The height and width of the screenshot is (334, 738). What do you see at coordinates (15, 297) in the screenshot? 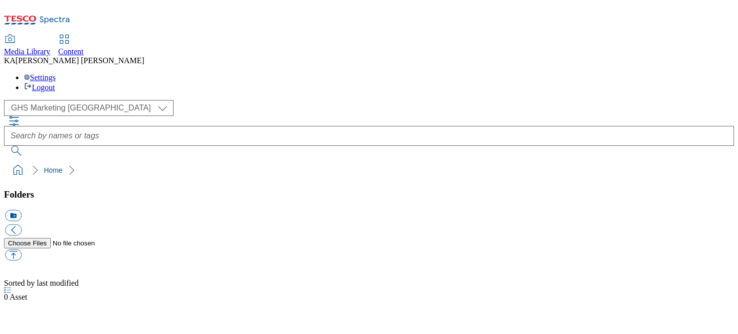
I see `span: Asset` at bounding box center [15, 297].